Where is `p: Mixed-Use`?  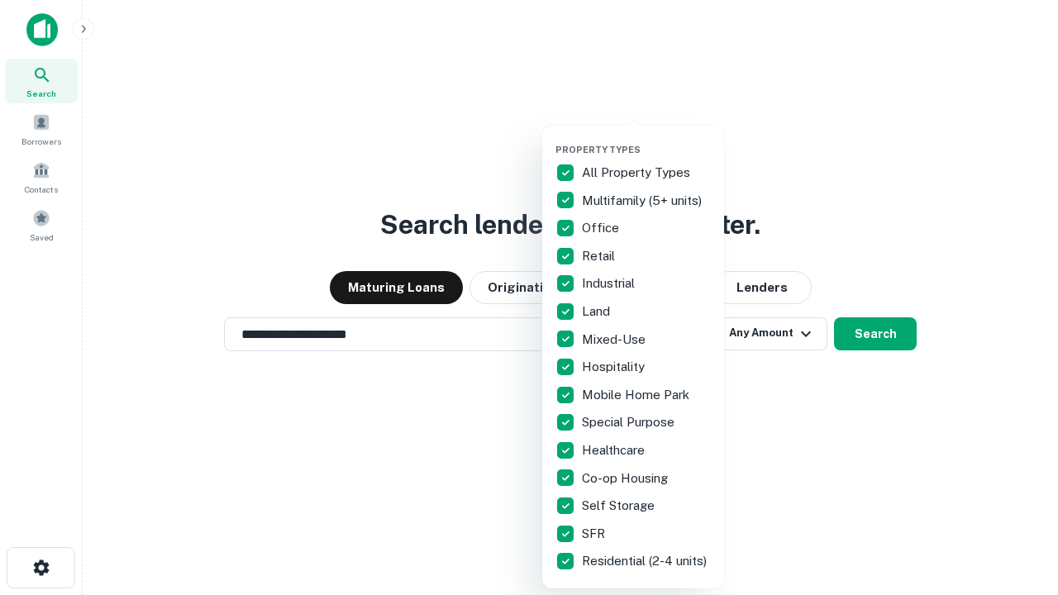
p: Mixed-Use is located at coordinates (615, 340).